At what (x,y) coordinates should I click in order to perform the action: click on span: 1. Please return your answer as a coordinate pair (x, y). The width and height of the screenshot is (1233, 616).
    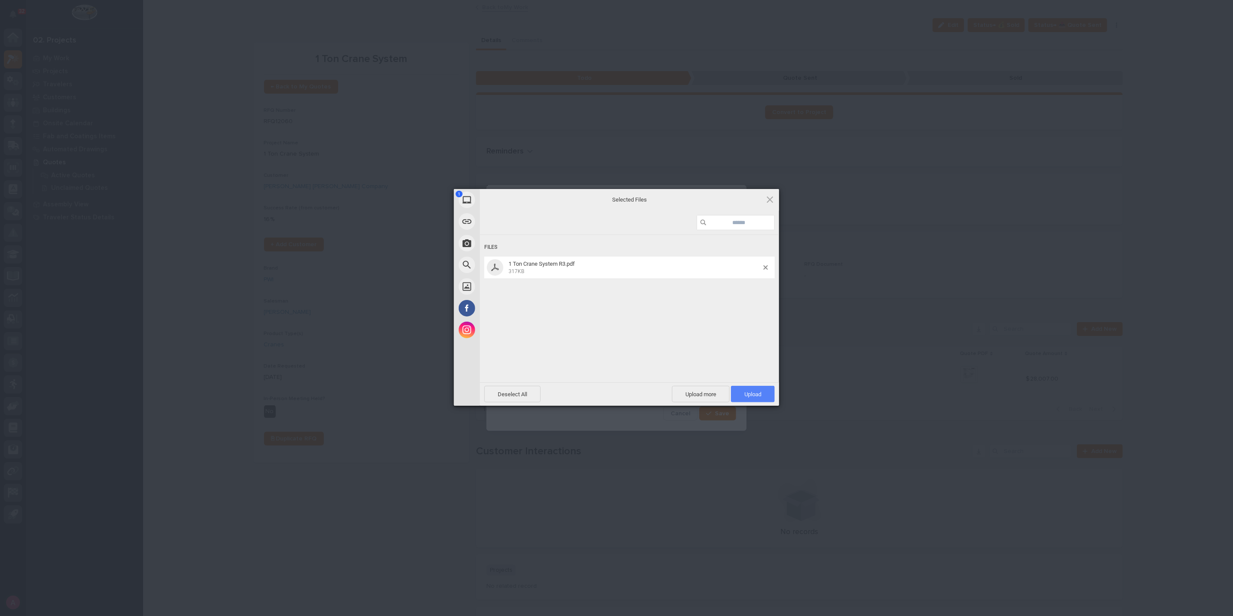
    Looking at the image, I should click on (459, 194).